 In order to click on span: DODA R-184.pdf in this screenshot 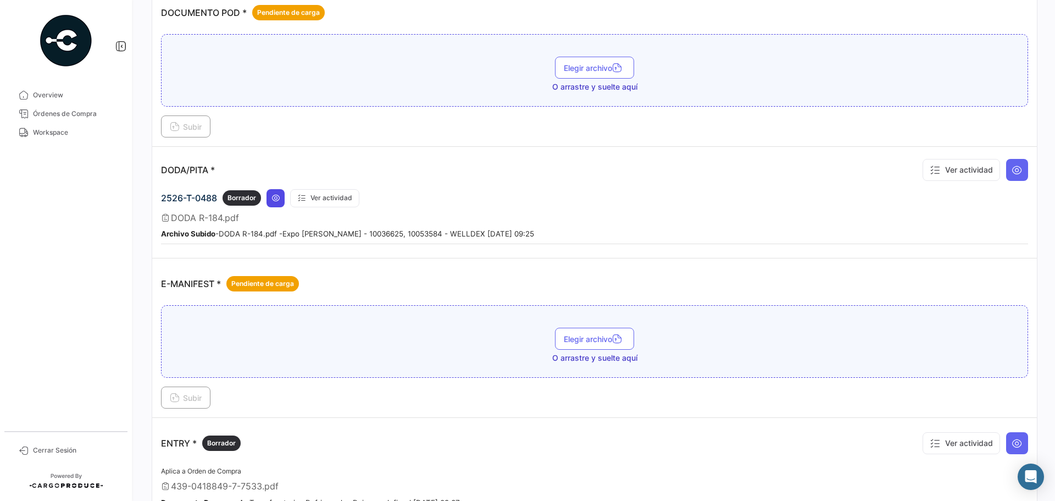, I will do `click(205, 218)`.